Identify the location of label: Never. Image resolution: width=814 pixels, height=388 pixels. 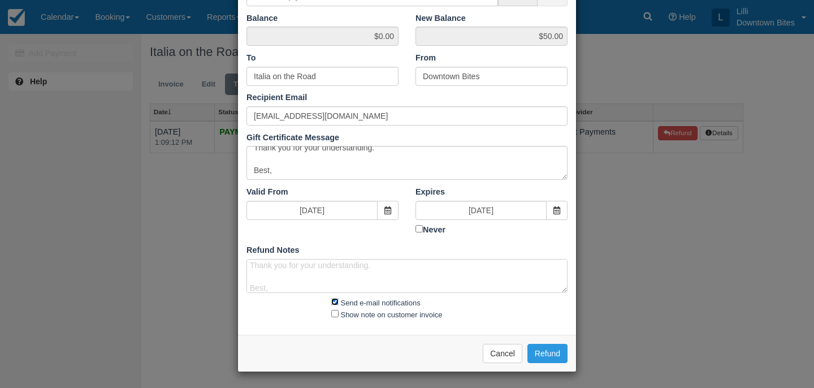
(491, 229).